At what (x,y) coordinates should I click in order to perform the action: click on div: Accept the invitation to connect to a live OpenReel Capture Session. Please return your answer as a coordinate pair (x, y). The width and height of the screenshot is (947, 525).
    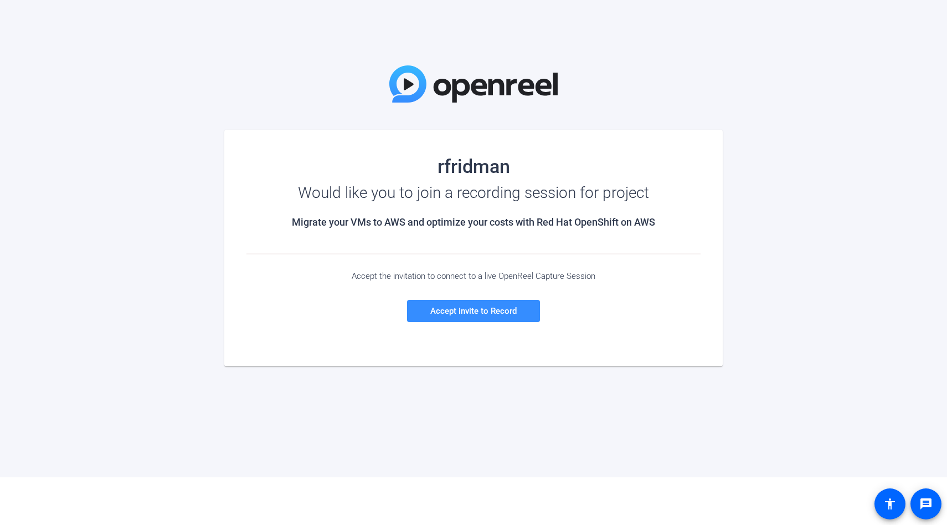
    Looking at the image, I should click on (474, 276).